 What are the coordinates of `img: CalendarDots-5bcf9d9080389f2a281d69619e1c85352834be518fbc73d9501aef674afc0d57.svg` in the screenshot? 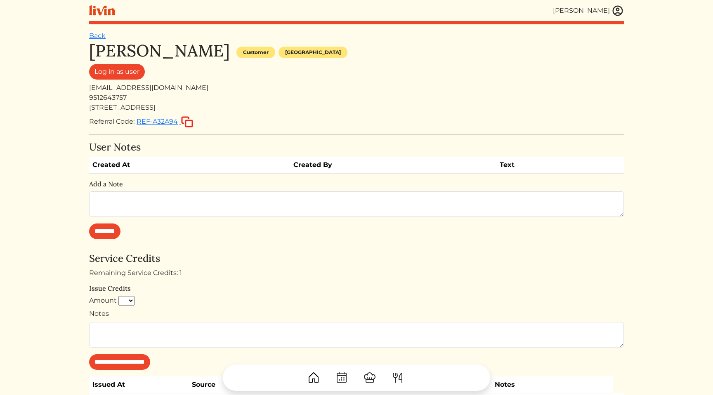 It's located at (341, 378).